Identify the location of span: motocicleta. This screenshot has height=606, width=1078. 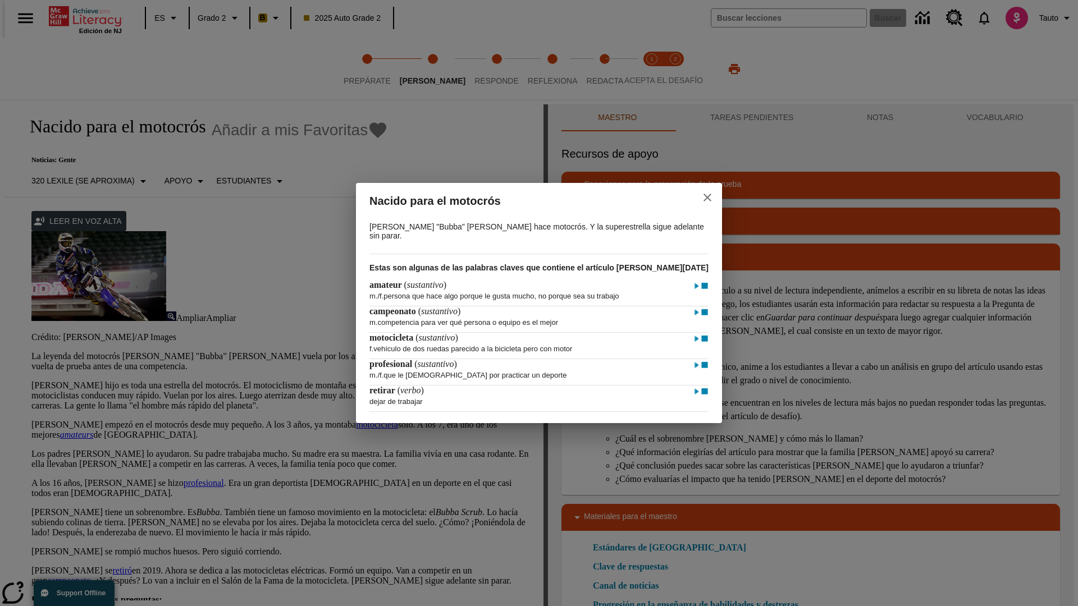
(393, 337).